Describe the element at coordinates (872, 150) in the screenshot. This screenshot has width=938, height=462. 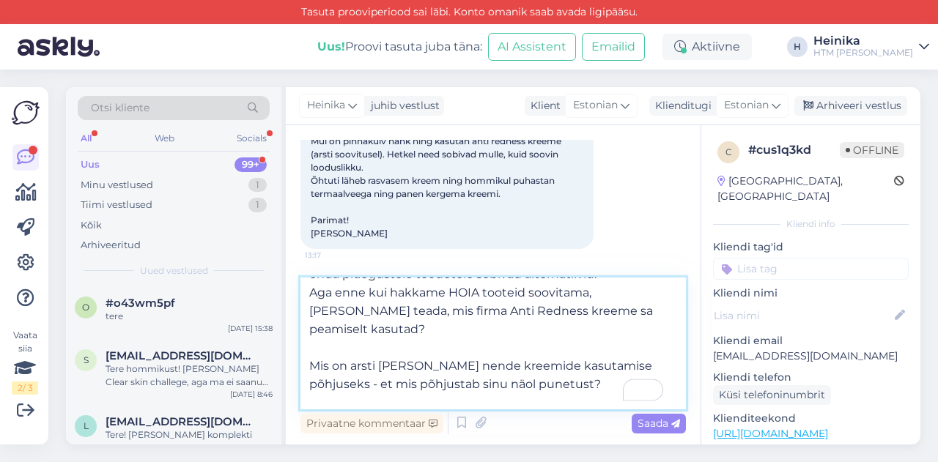
I see `span: Offline` at that location.